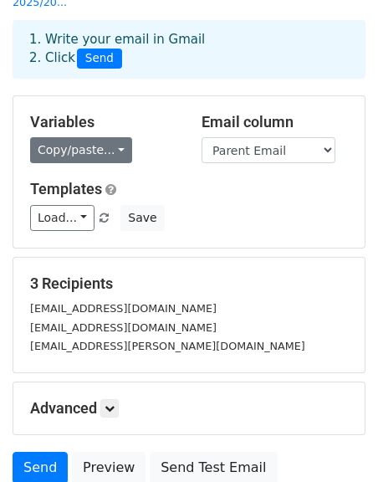 The image size is (378, 482). I want to click on button: Save, so click(142, 218).